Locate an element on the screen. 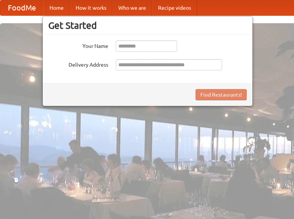  a: FoodMe is located at coordinates (22, 8).